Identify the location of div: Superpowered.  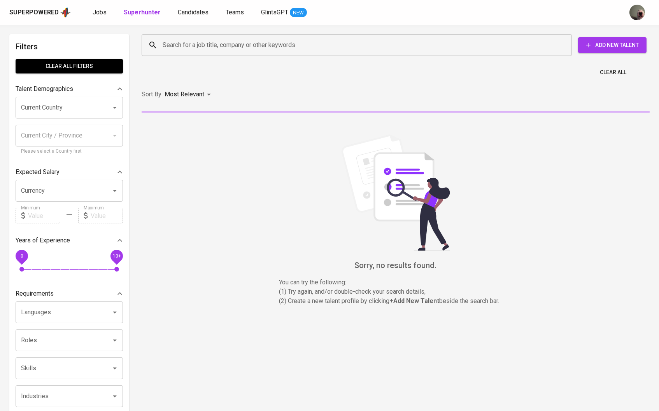
(34, 12).